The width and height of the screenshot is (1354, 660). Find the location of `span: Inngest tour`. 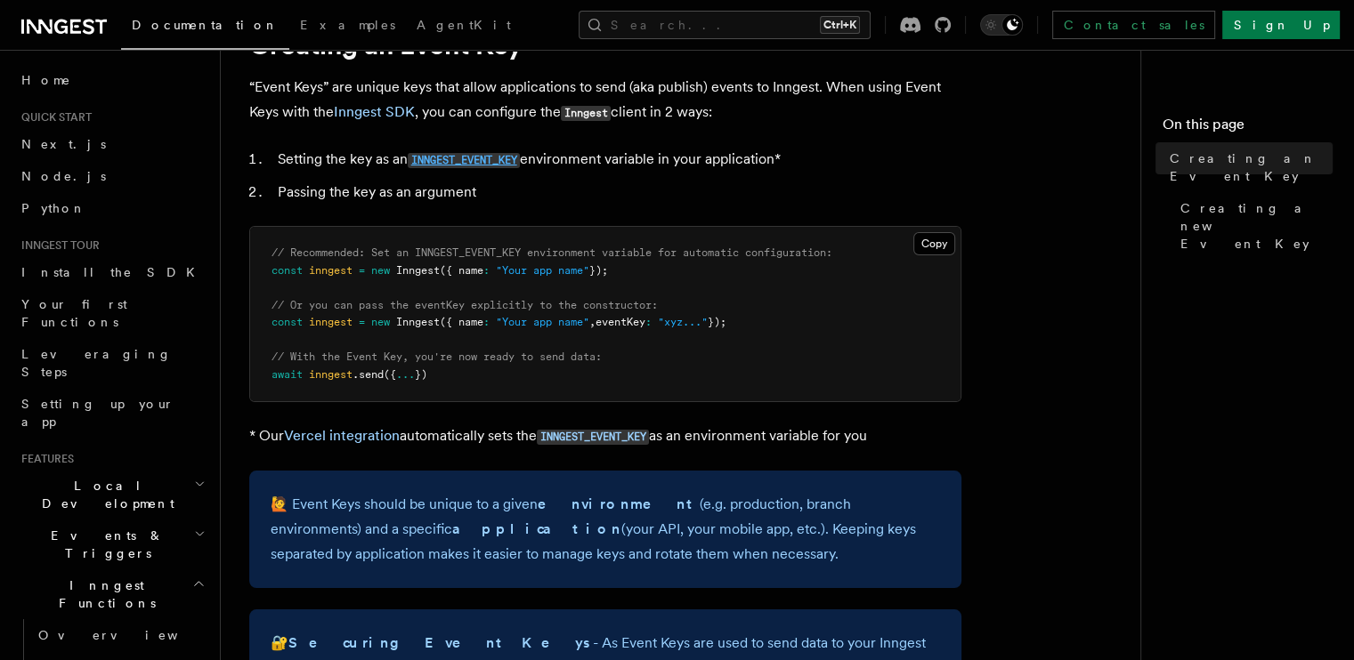

span: Inngest tour is located at coordinates (57, 246).